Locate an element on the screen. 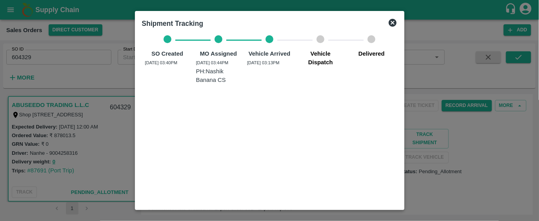 This screenshot has height=221, width=539. b: SO Created is located at coordinates (167, 54).